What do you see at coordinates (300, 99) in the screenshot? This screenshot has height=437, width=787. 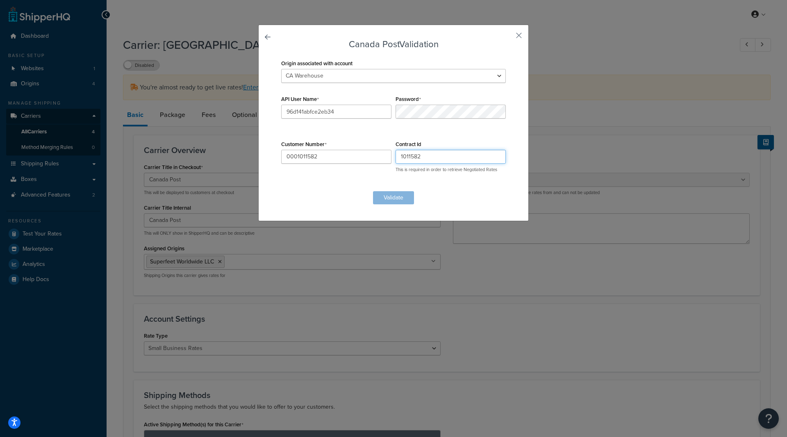 I see `label: API User Name` at bounding box center [300, 99].